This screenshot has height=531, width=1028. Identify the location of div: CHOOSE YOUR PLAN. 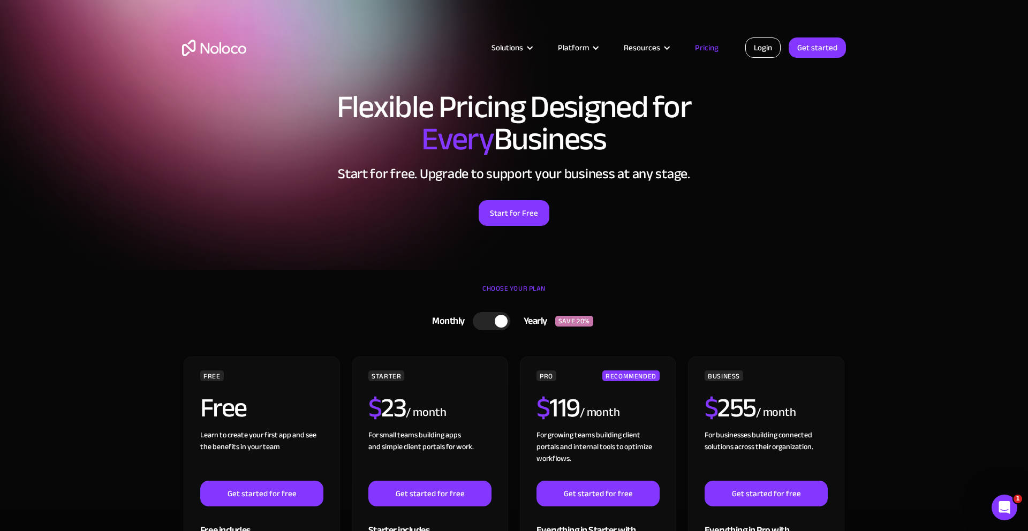
(514, 294).